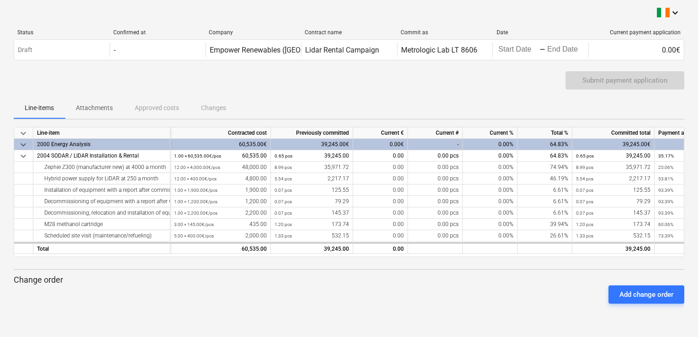 The image size is (698, 337). I want to click on small: 25.06%, so click(665, 167).